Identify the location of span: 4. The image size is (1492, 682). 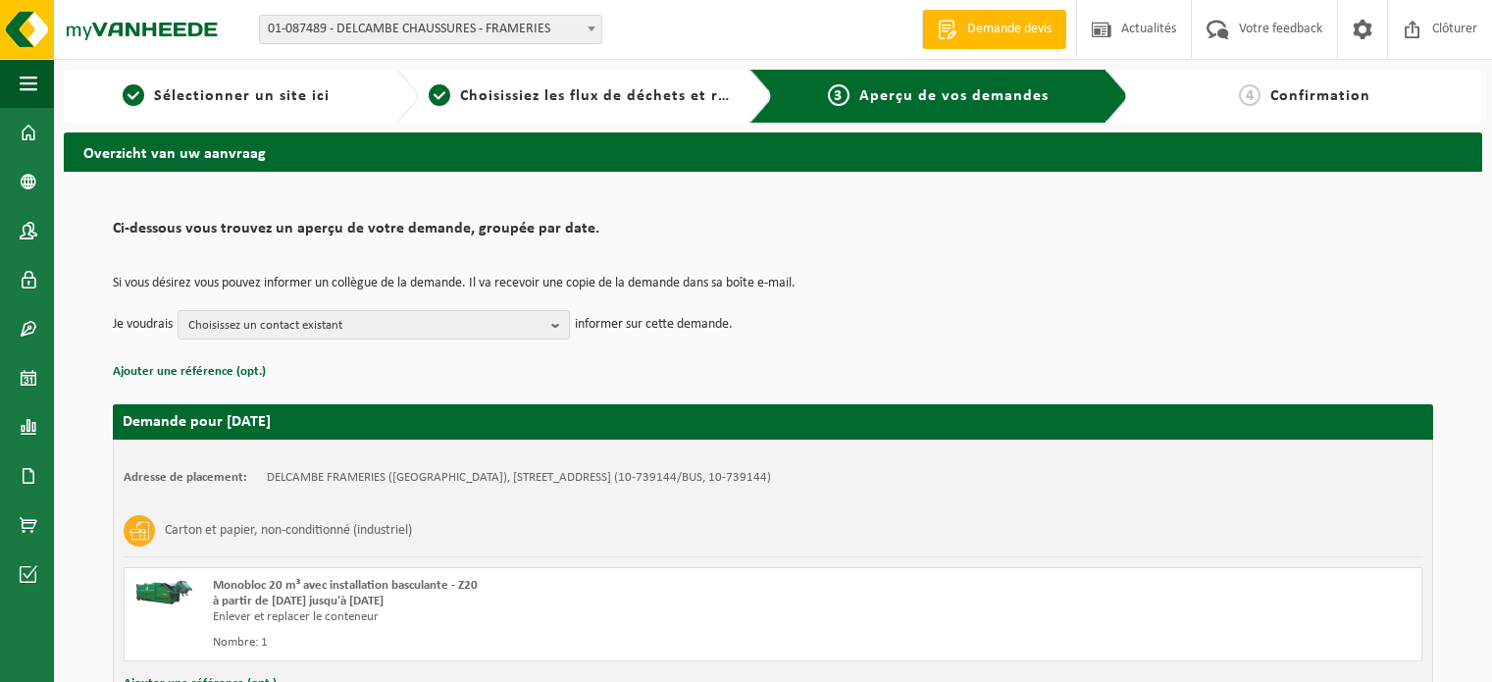
(1250, 95).